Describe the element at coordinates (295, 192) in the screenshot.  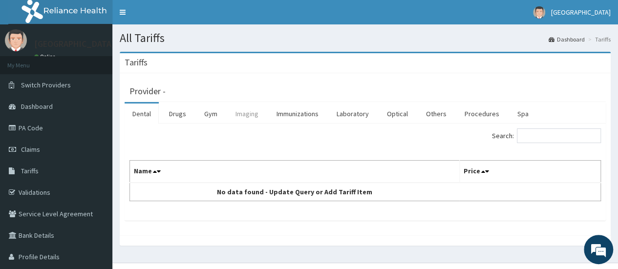
I see `td: No data found - Update Query or Add Tariff Item` at that location.